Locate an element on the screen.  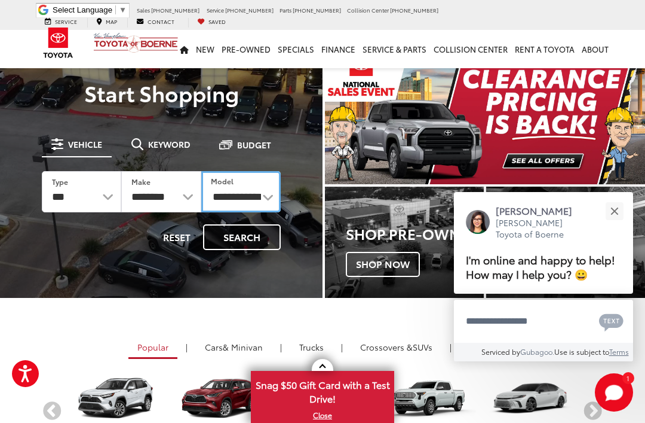
img: Toyota is located at coordinates (58, 42).